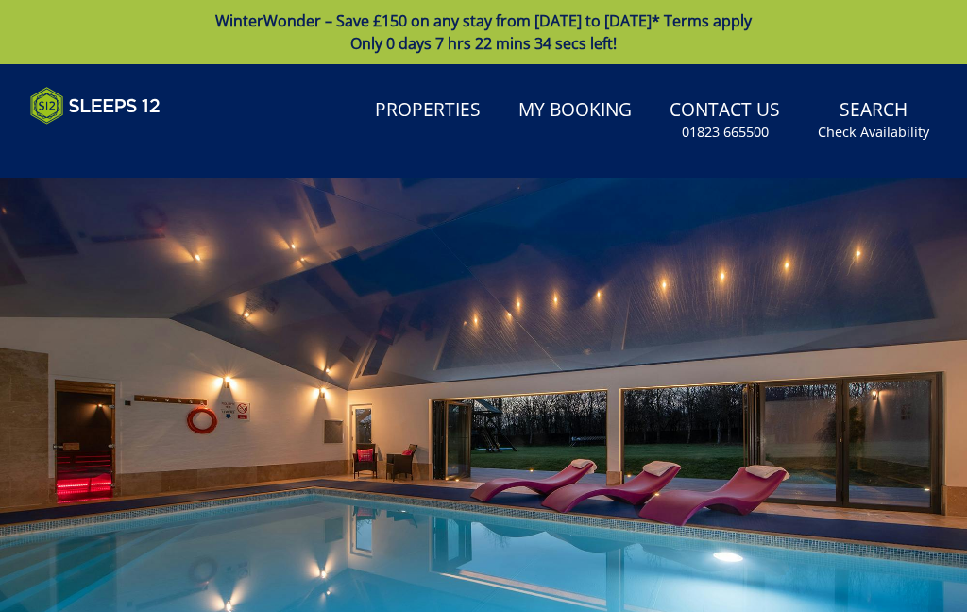 The image size is (967, 612). Describe the element at coordinates (428, 110) in the screenshot. I see `a: Properties` at that location.